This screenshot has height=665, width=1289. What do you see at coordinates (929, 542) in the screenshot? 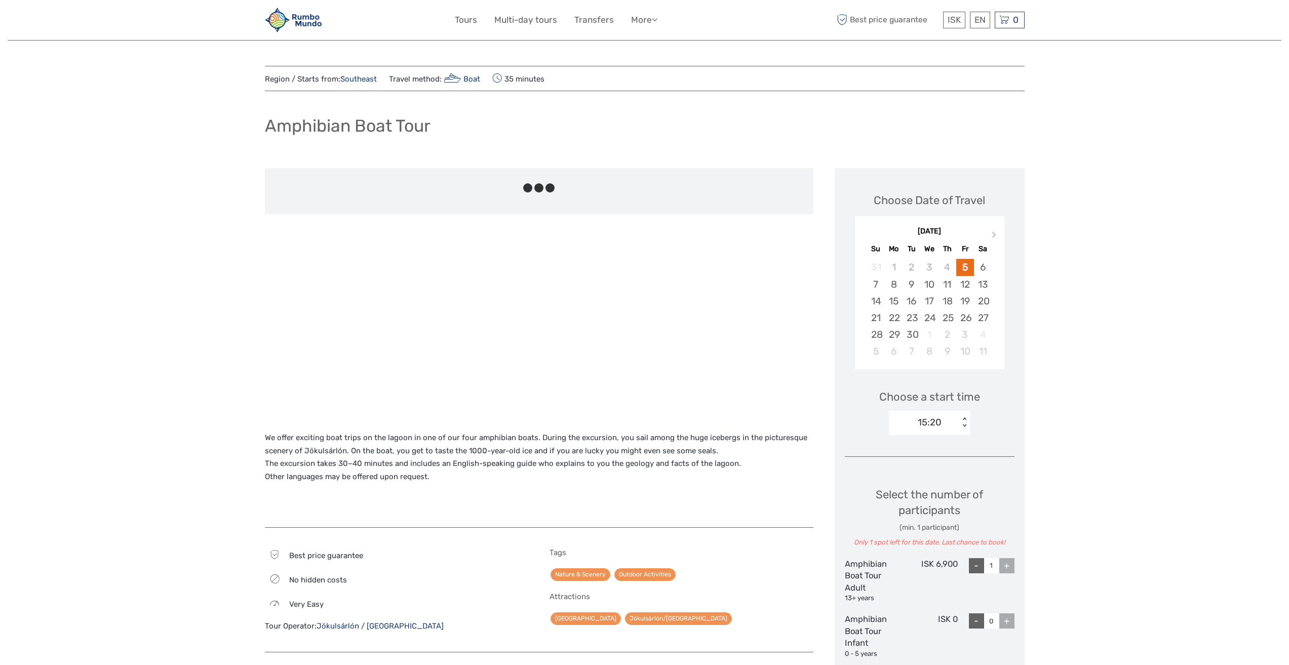
I see `div: Only 1 spot left for this date. Last chance to book!` at bounding box center [929, 542].